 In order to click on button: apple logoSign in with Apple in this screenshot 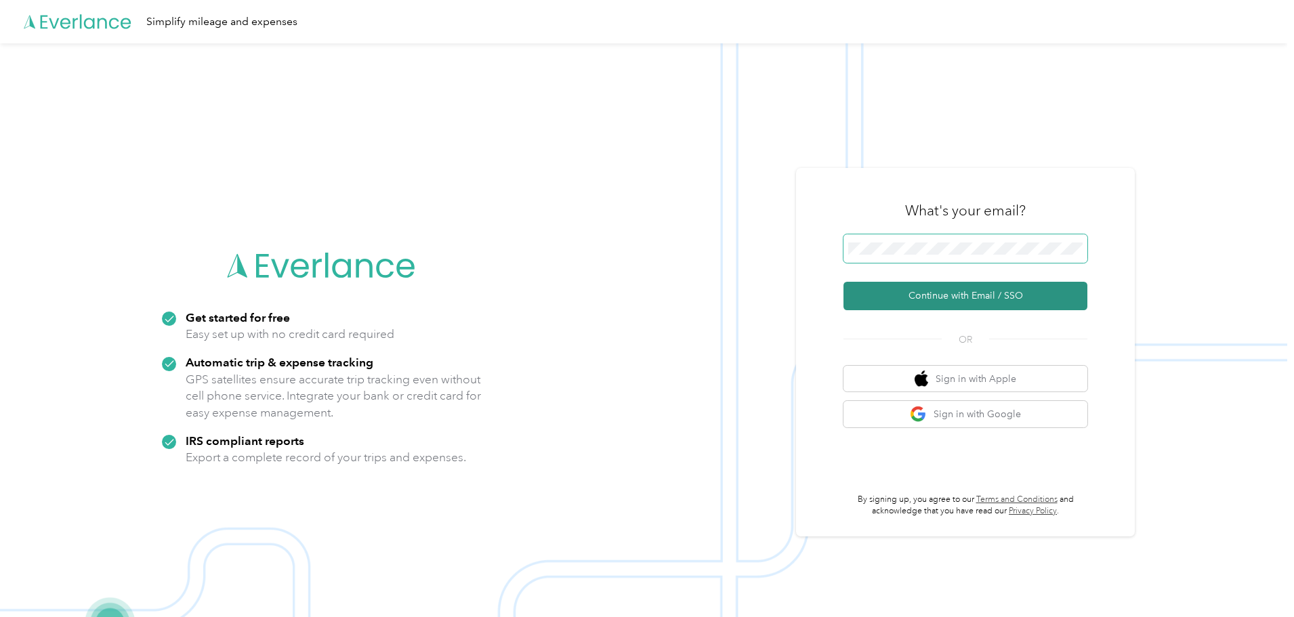, I will do `click(965, 379)`.